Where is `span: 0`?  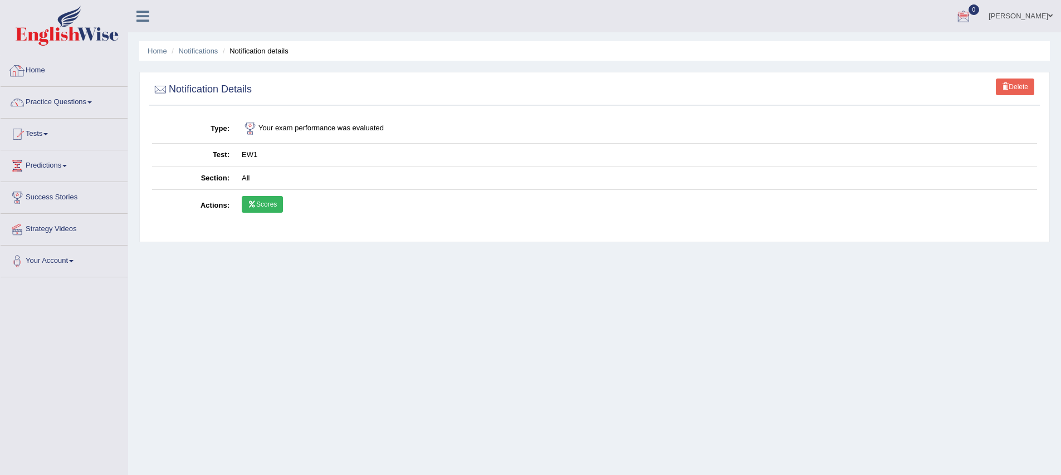 span: 0 is located at coordinates (974, 9).